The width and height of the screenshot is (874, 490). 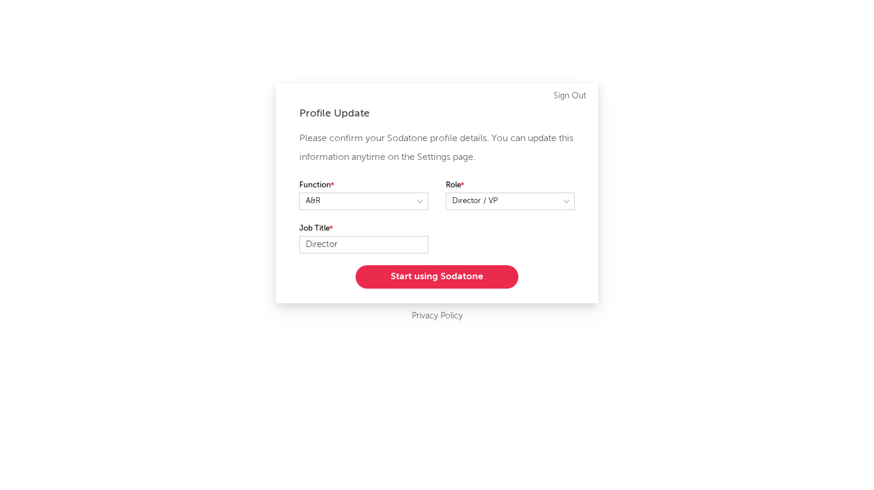 I want to click on div: Profile Update, so click(x=437, y=114).